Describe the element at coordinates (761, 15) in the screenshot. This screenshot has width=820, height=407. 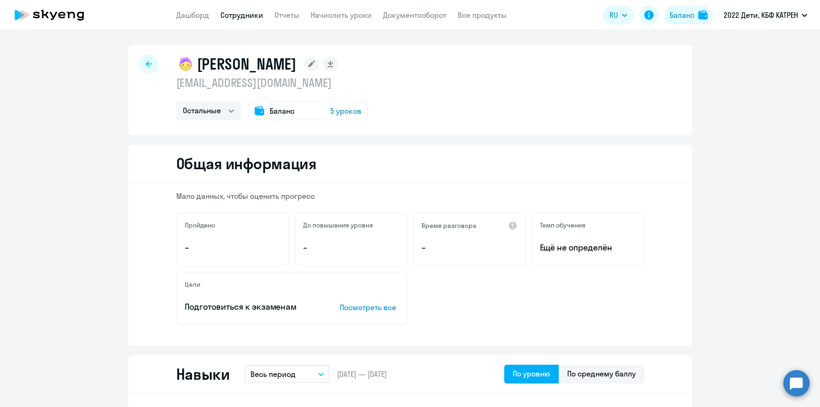
I see `p: 2022 Дети, КБФ КАТРЕН` at that location.